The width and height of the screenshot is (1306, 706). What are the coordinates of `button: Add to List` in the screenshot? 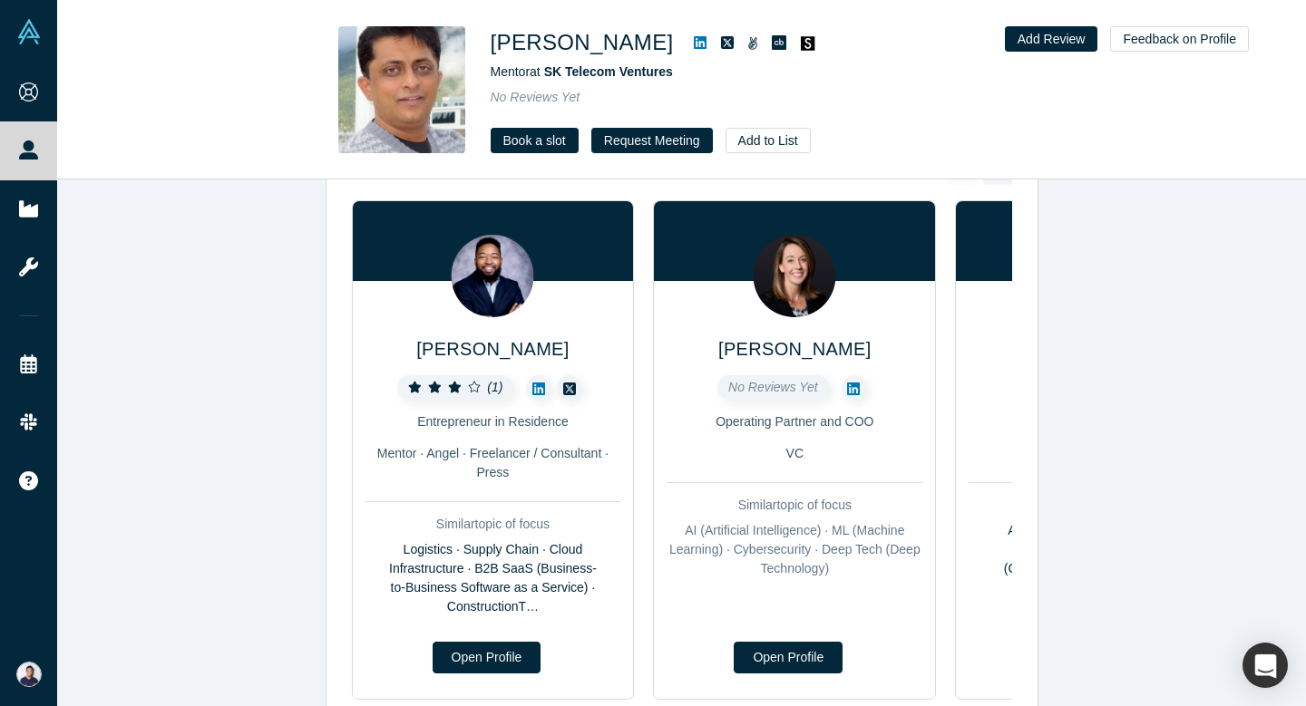 It's located at (768, 141).